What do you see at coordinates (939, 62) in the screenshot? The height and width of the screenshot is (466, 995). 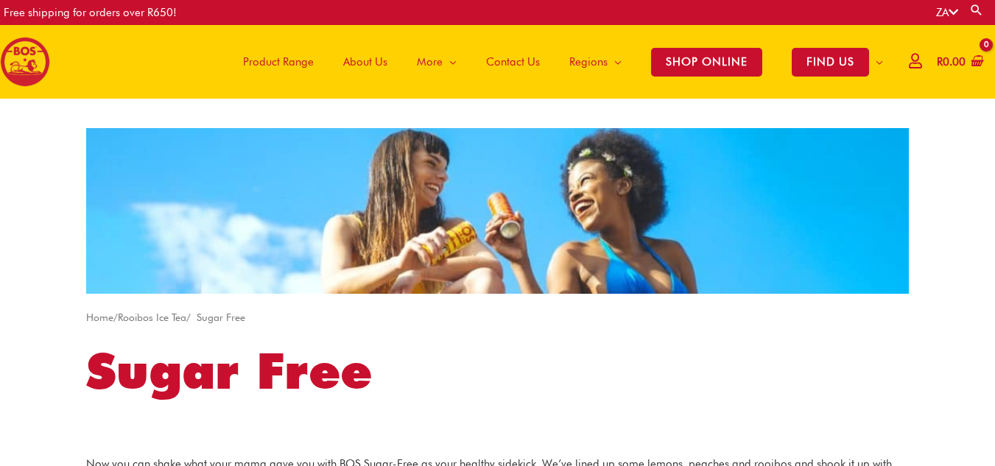 I see `span: R` at bounding box center [939, 62].